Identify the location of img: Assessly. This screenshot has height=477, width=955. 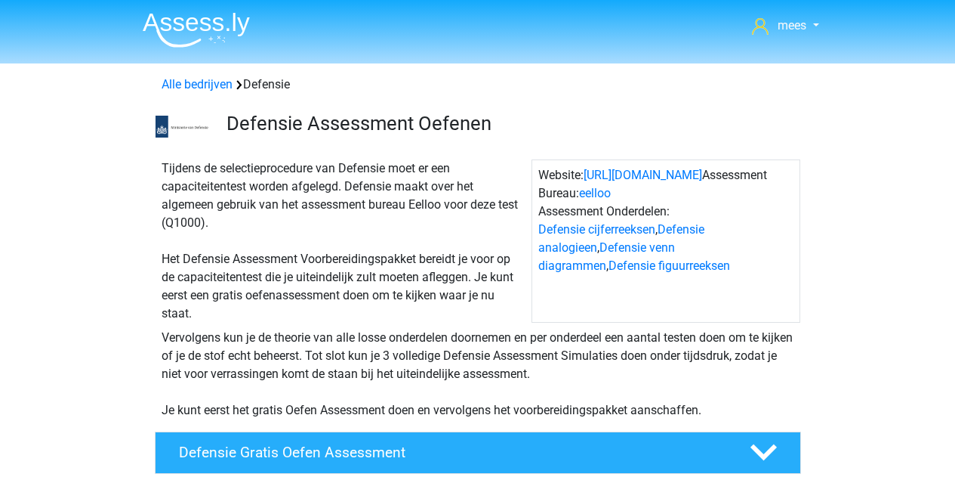
(196, 29).